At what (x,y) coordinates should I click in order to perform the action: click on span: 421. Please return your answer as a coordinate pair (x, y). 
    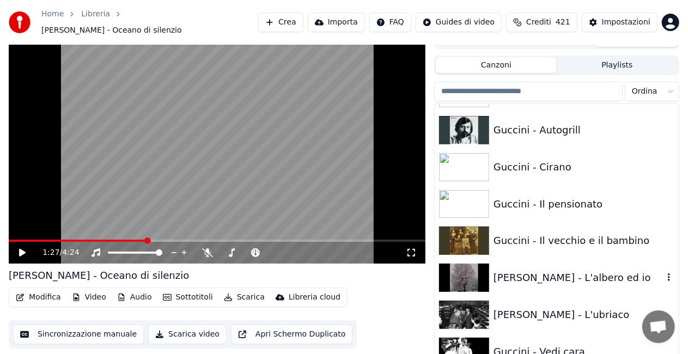
    Looking at the image, I should click on (563, 22).